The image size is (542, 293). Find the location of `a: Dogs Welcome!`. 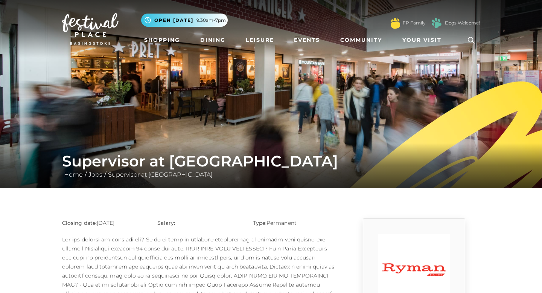

a: Dogs Welcome! is located at coordinates (462, 23).